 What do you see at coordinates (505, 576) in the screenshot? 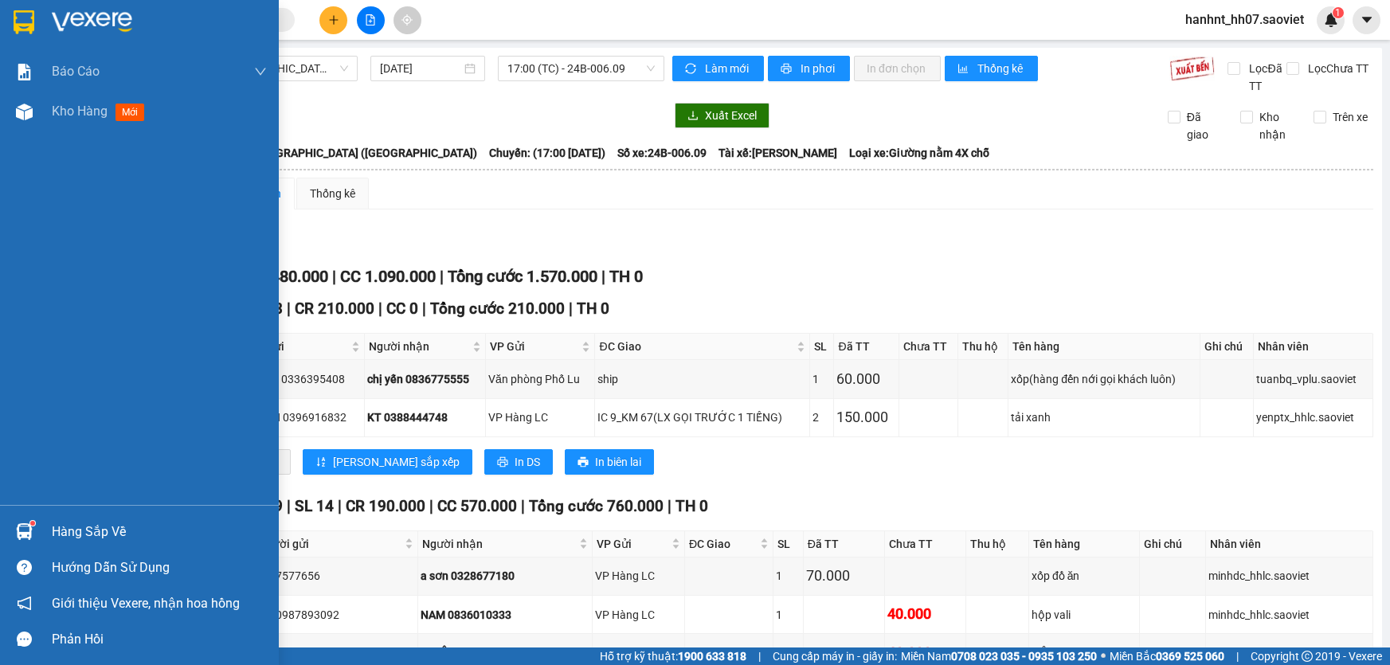
I see `div: a sơn 0328677180` at bounding box center [505, 576].